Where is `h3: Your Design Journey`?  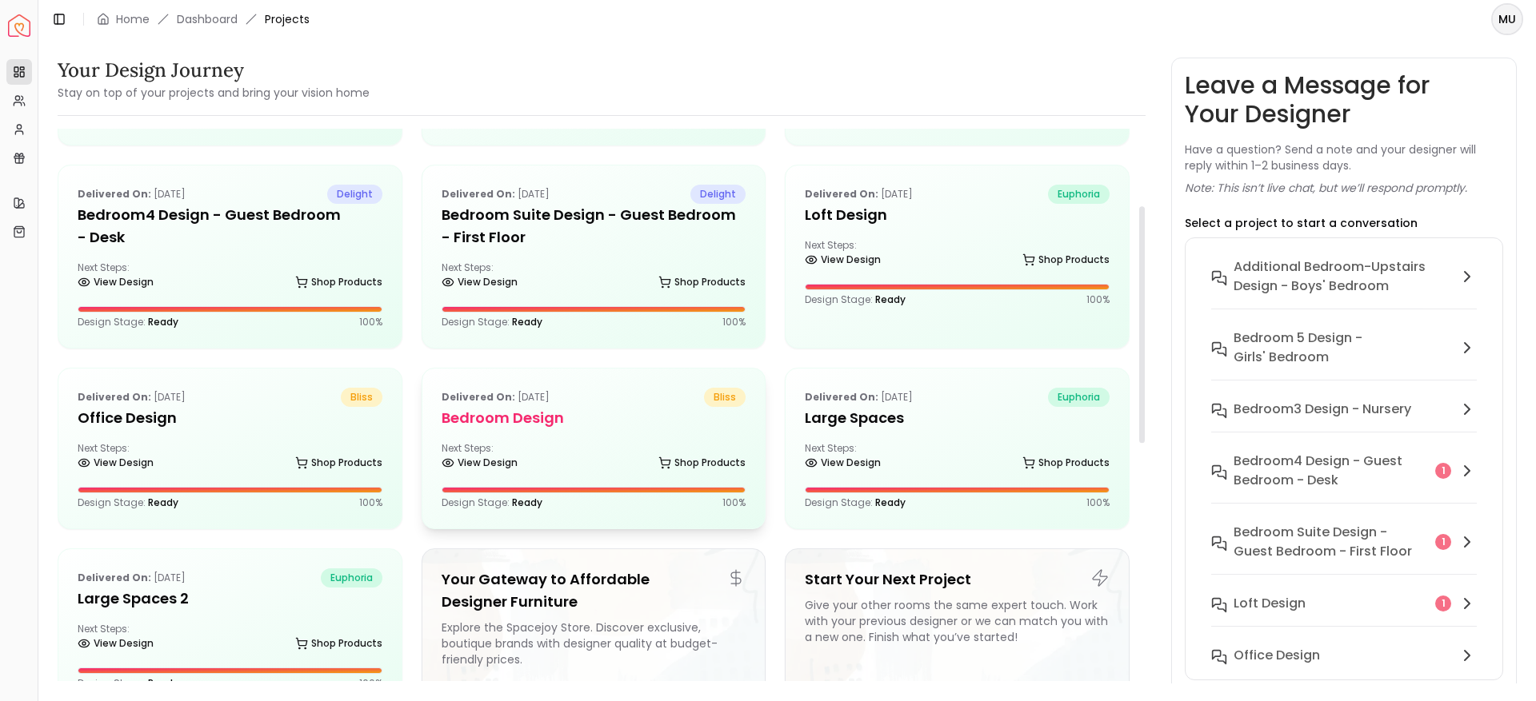
h3: Your Design Journey is located at coordinates (214, 70).